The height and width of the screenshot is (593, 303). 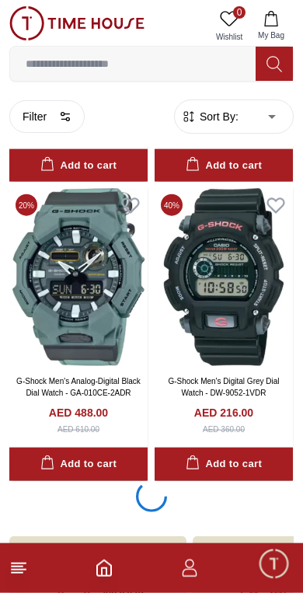 I want to click on h4: AED 488.00, so click(x=78, y=412).